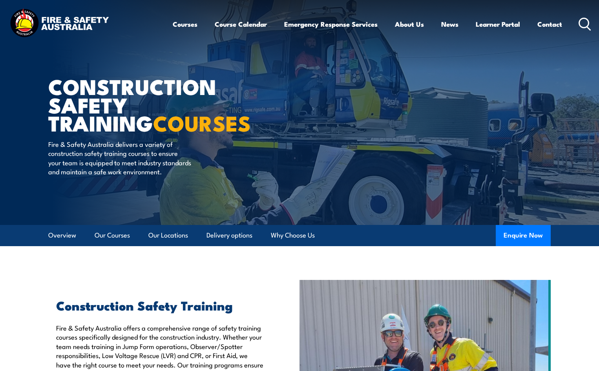  Describe the element at coordinates (160, 305) in the screenshot. I see `h2: Construction Safety Training` at that location.